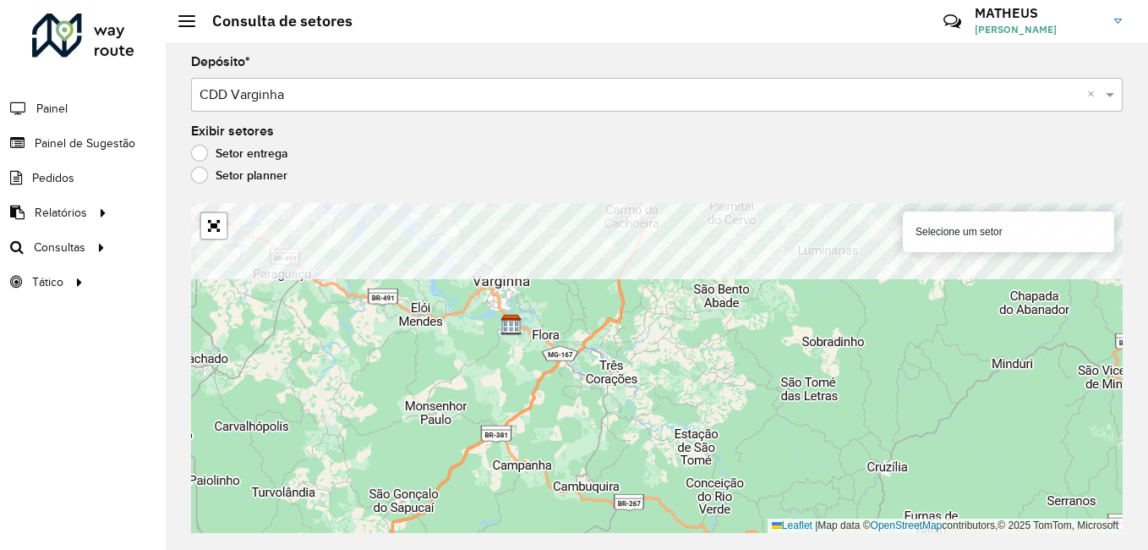 The height and width of the screenshot is (550, 1148). I want to click on a: Leaflet, so click(792, 525).